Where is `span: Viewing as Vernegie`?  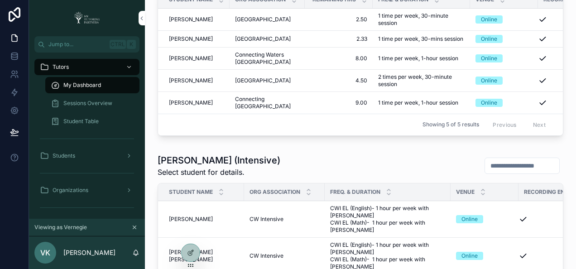
span: Viewing as Vernegie is located at coordinates (61, 227).